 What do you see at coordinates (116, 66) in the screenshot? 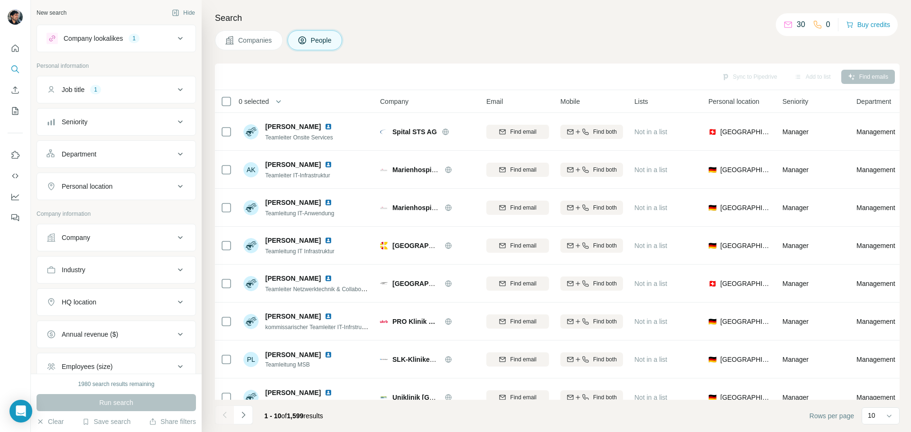
I see `p: Personal information` at bounding box center [116, 66].